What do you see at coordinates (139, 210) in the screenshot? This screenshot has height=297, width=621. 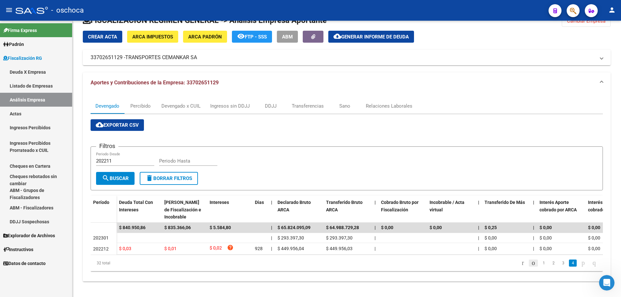 I see `datatable-header-cell: Deuda Total Con Intereses` at bounding box center [139, 210].